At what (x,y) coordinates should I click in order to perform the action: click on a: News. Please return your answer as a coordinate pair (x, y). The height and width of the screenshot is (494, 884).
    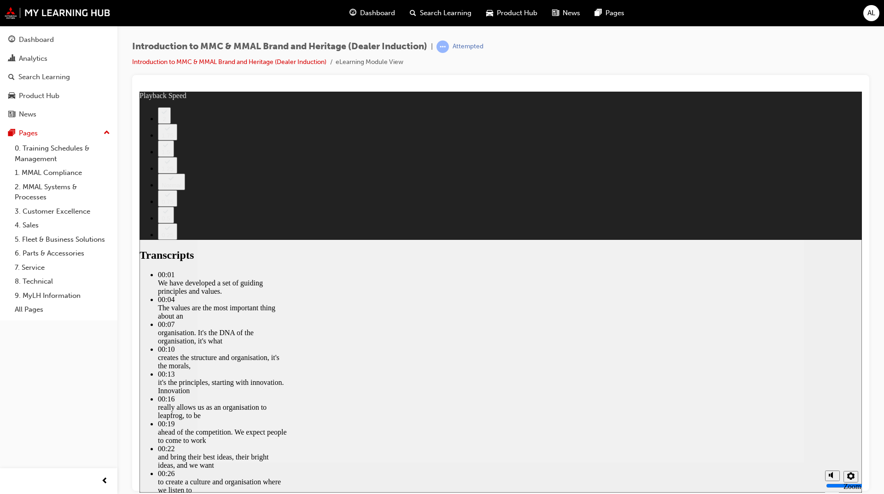
    Looking at the image, I should click on (58, 114).